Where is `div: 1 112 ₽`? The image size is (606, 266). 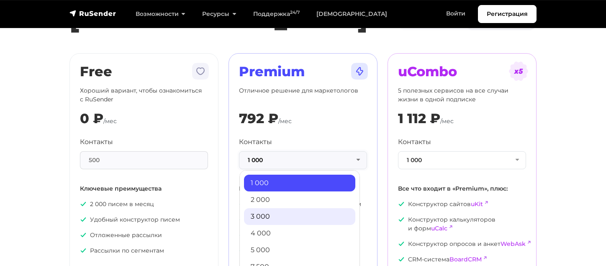
div: 1 112 ₽ is located at coordinates (419, 118).